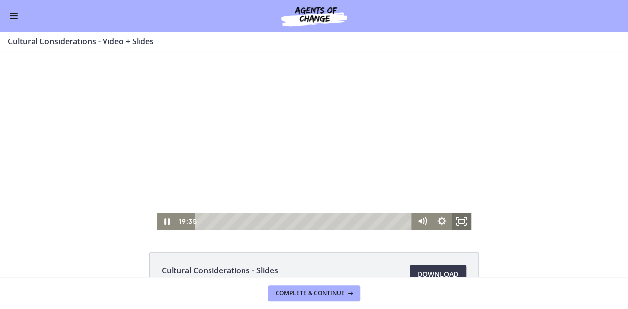  Describe the element at coordinates (305, 169) in the screenshot. I see `div: Playbar` at that location.